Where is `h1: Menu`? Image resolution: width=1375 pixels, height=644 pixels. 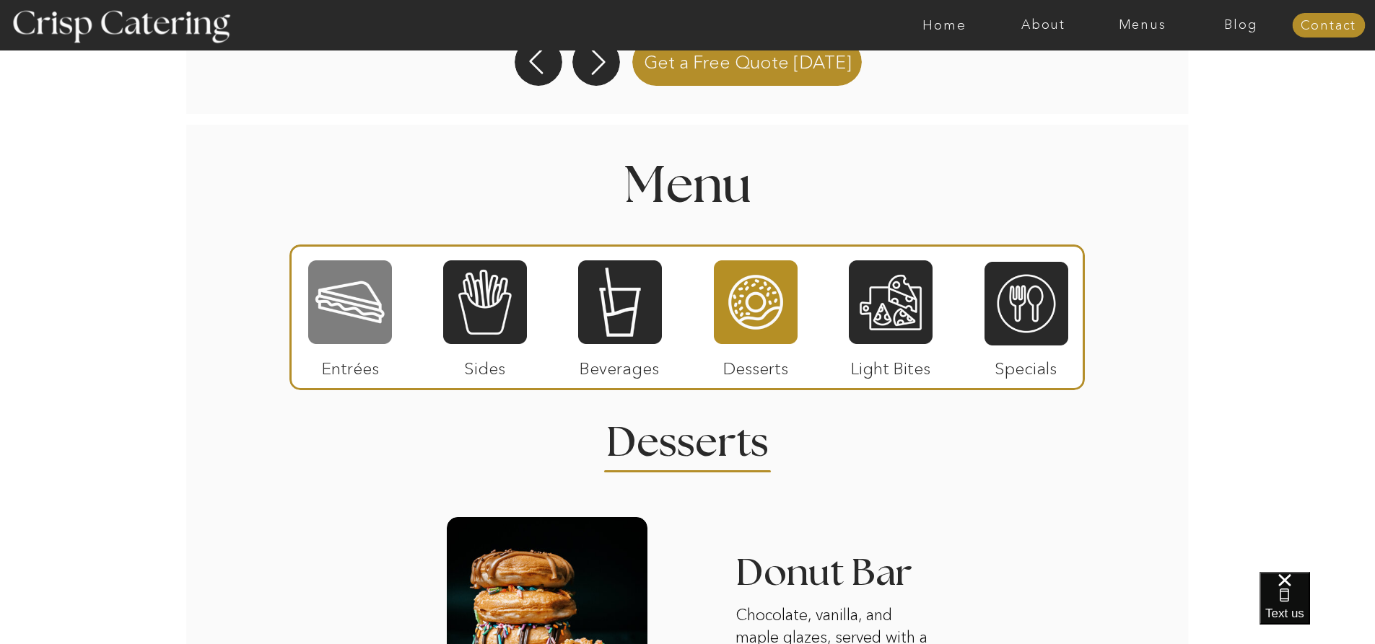
h1: Menu is located at coordinates (688, 183).